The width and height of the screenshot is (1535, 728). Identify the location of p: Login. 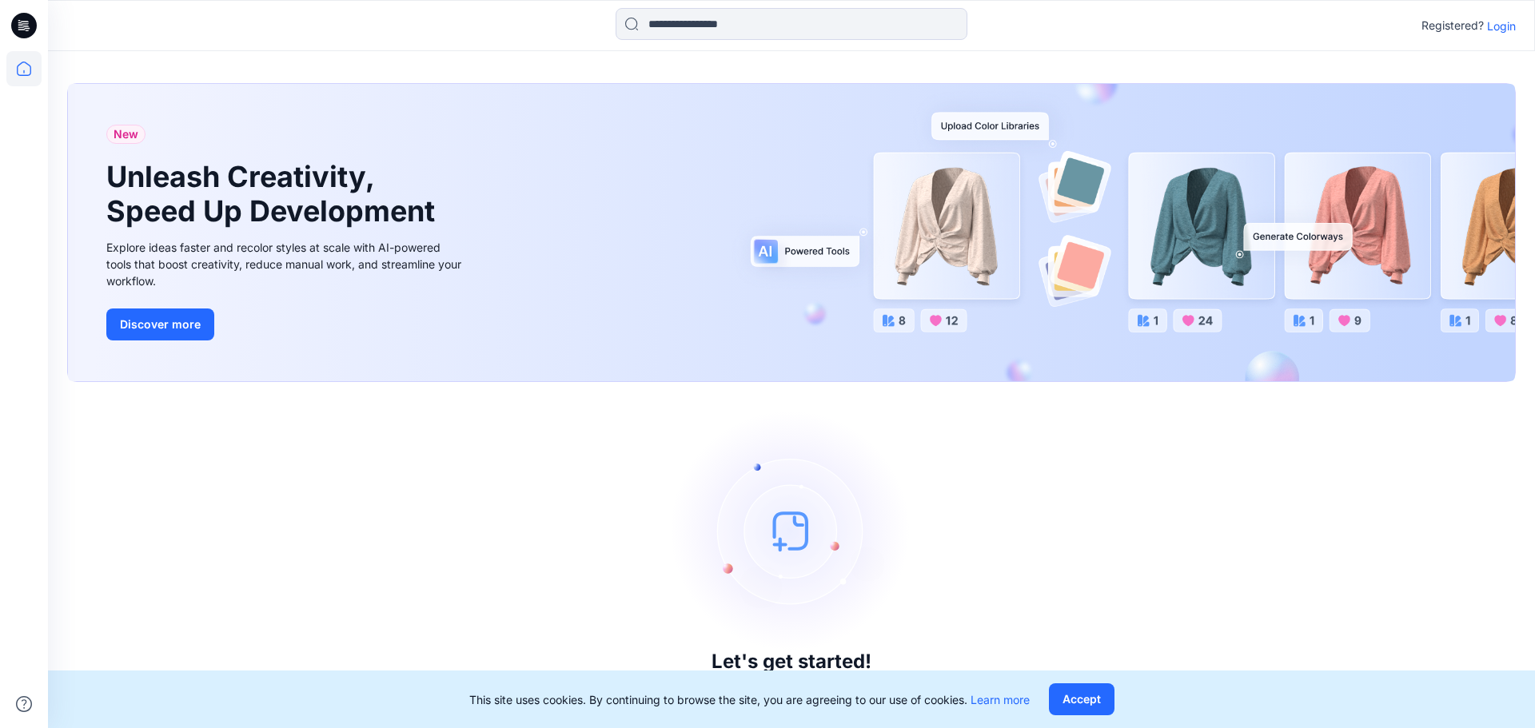
(1501, 26).